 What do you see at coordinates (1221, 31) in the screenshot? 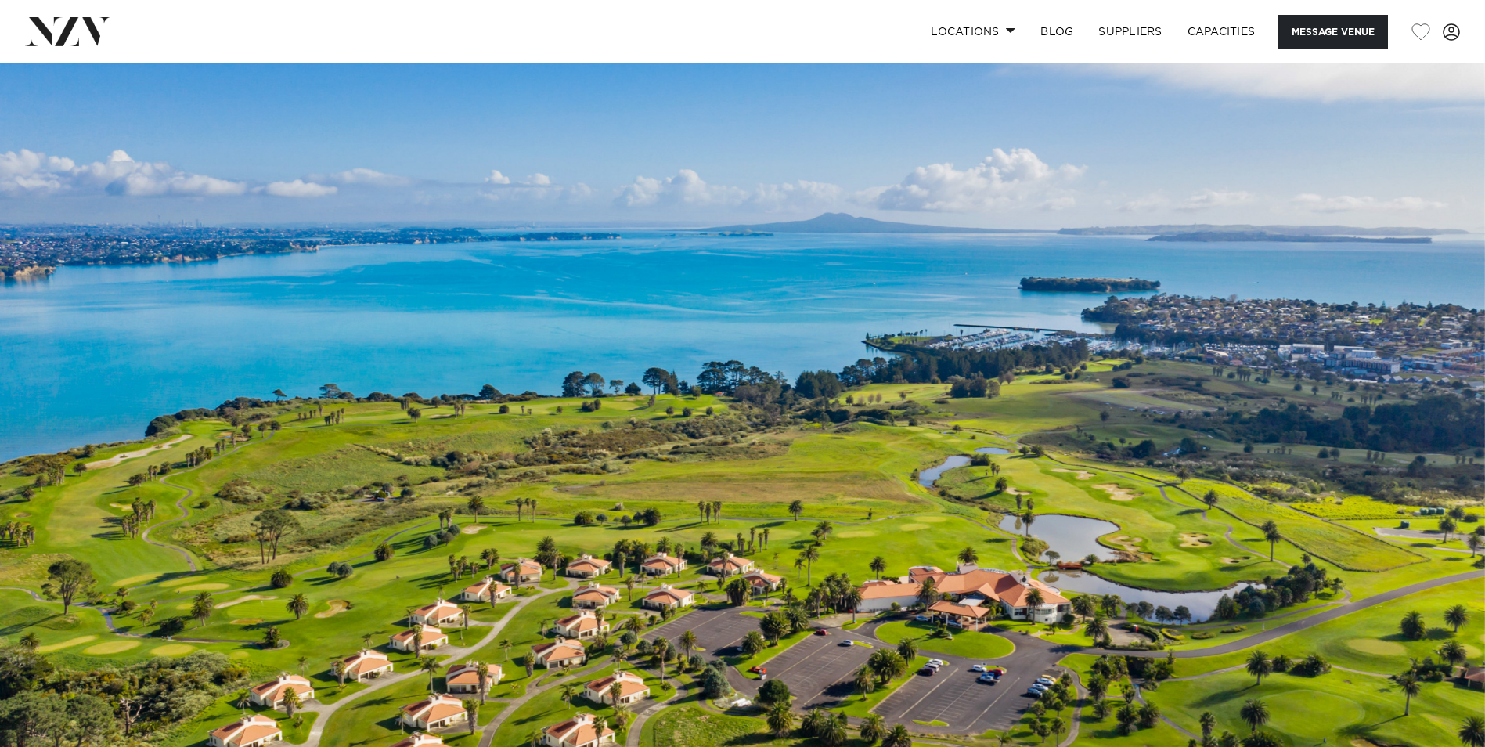
I see `a: Capacities` at bounding box center [1221, 31].